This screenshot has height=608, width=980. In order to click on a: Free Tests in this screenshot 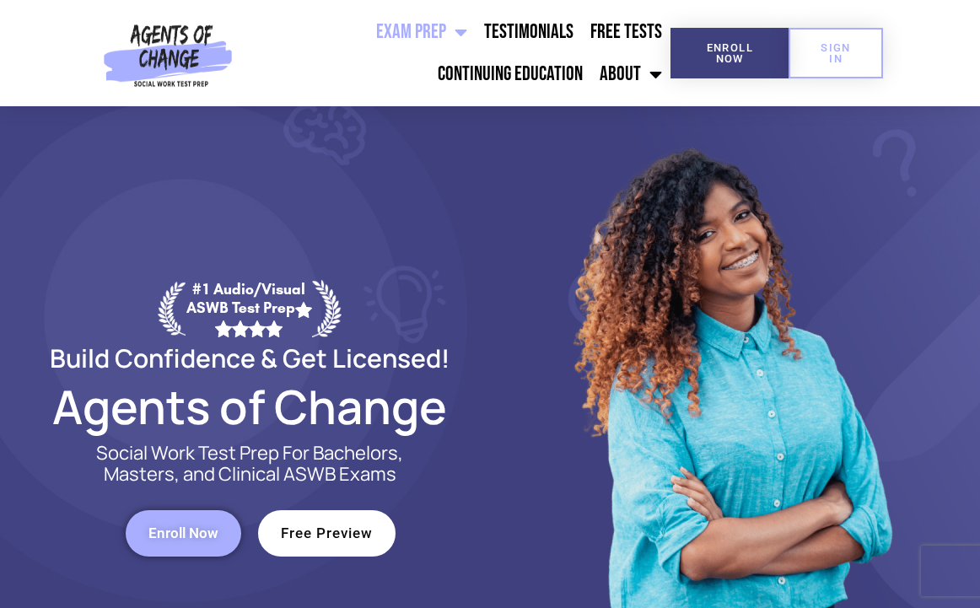, I will do `click(626, 32)`.